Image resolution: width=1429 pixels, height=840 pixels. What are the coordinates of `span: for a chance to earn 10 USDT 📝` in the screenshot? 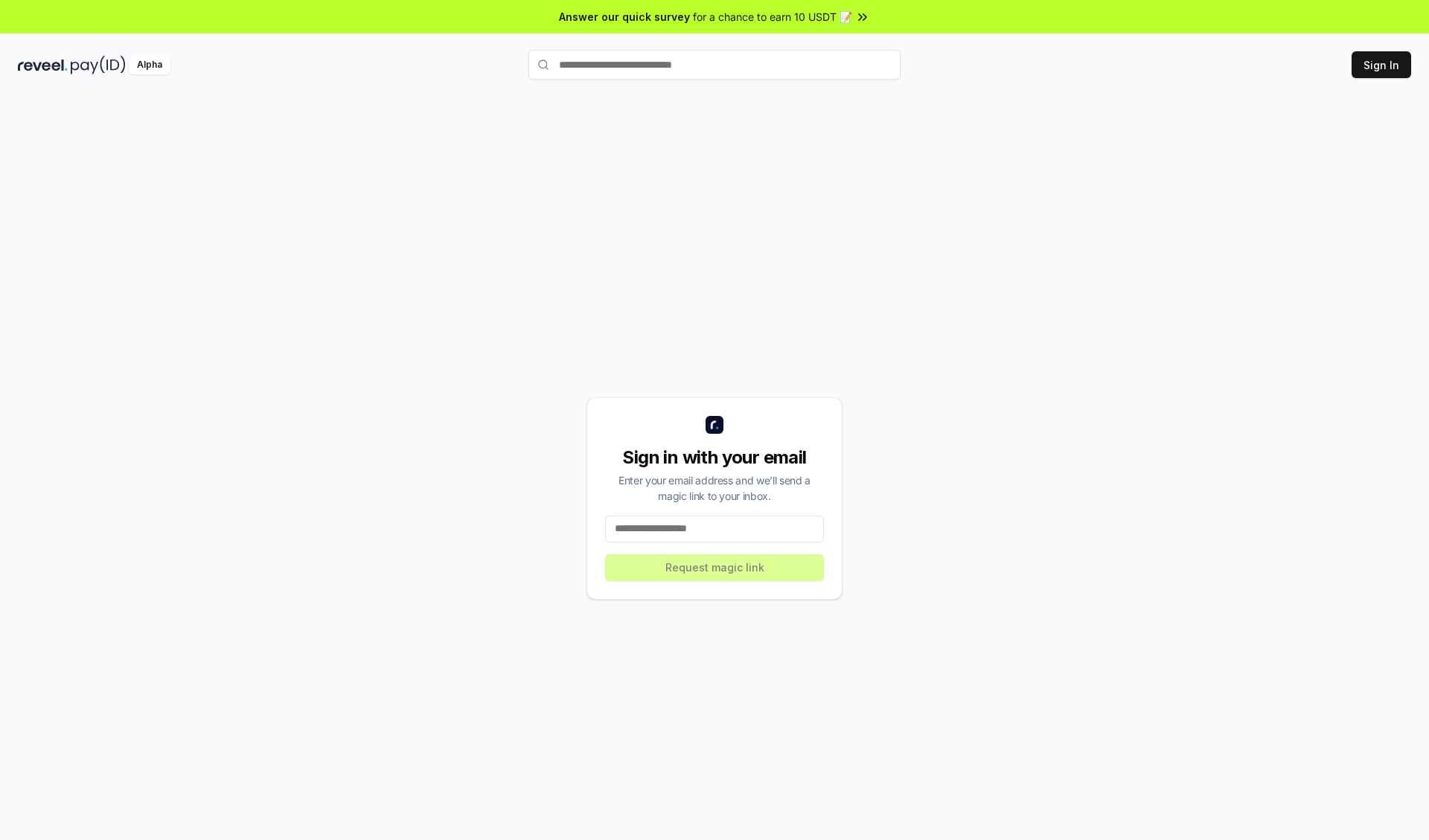 It's located at (773, 16).